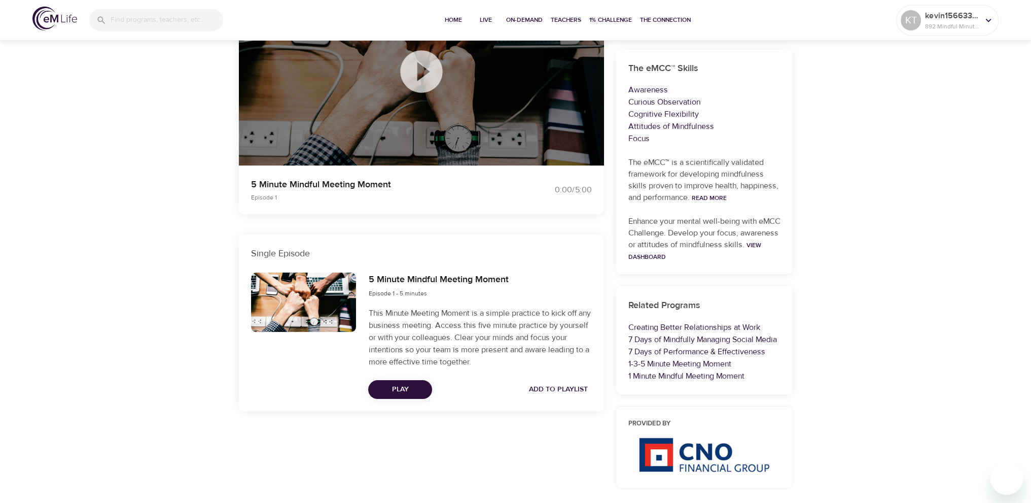 The height and width of the screenshot is (503, 1031). I want to click on span: The Connection, so click(666, 20).